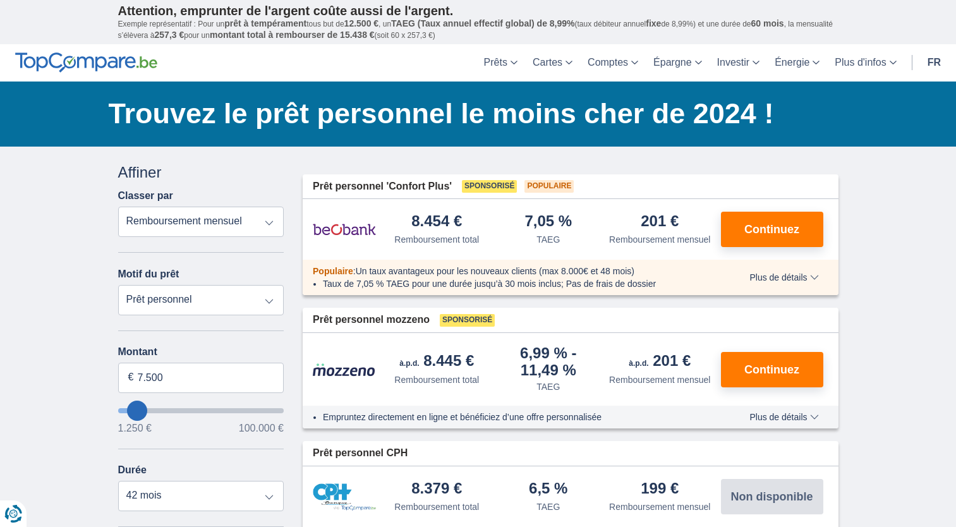  Describe the element at coordinates (613, 63) in the screenshot. I see `a: Comptes` at that location.